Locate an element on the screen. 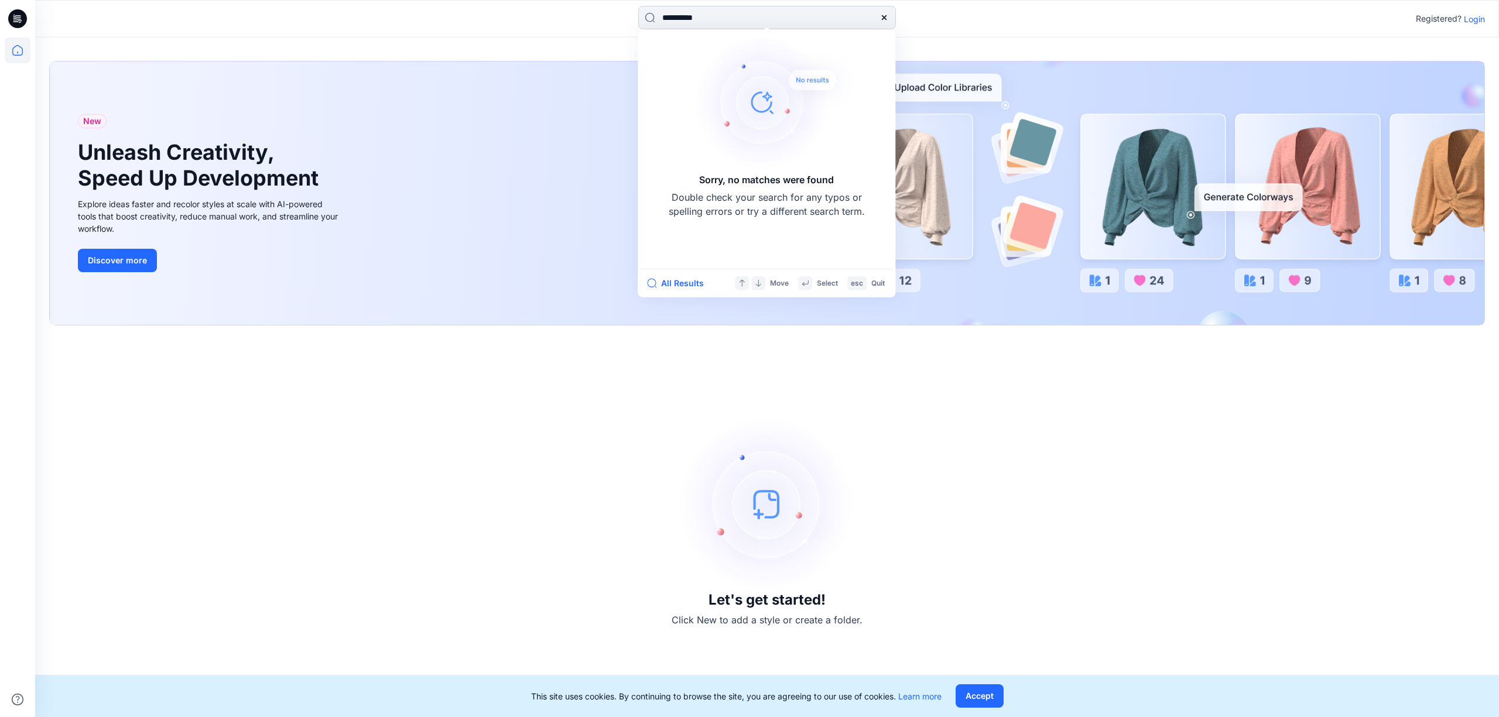 The image size is (1499, 717). p: Registered? is located at coordinates (1439, 19).